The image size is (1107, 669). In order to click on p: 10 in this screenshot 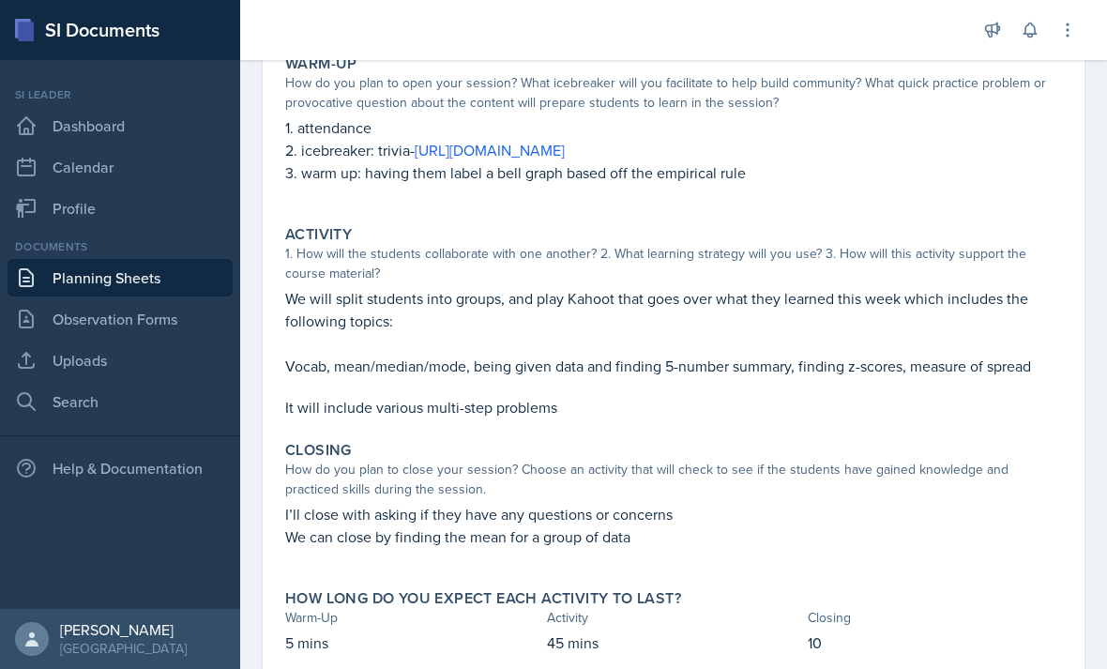, I will do `click(934, 643)`.